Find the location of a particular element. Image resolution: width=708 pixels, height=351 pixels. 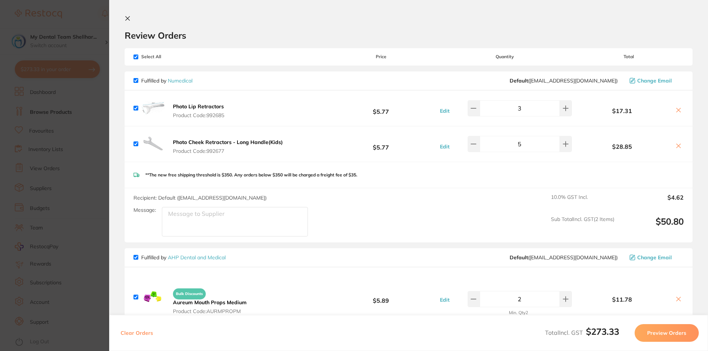

span: Select All is located at coordinates (170, 57).